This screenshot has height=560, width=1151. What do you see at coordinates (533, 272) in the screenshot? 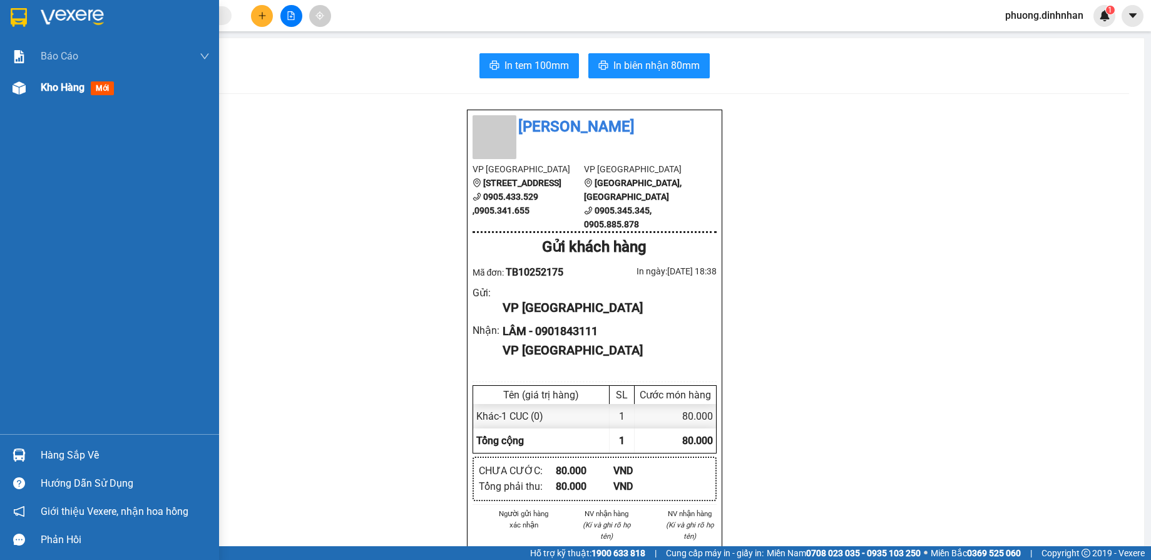
I see `div: Mã đơn:` at bounding box center [533, 272].